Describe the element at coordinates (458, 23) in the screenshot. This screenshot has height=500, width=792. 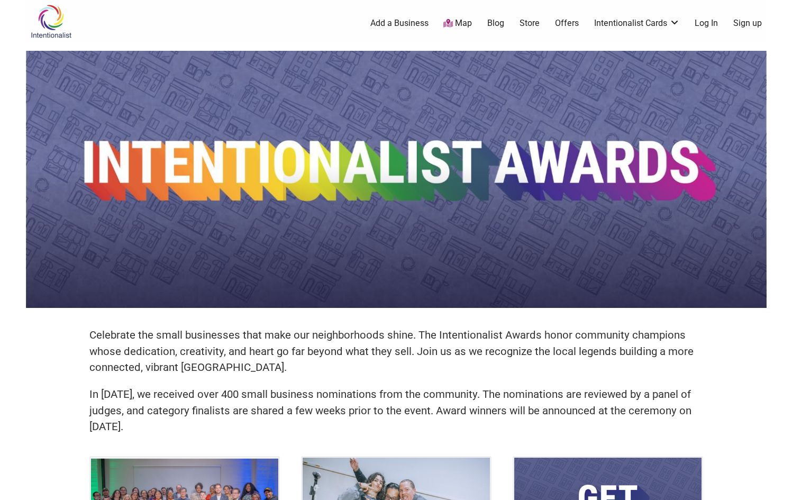
I see `a: Map` at that location.